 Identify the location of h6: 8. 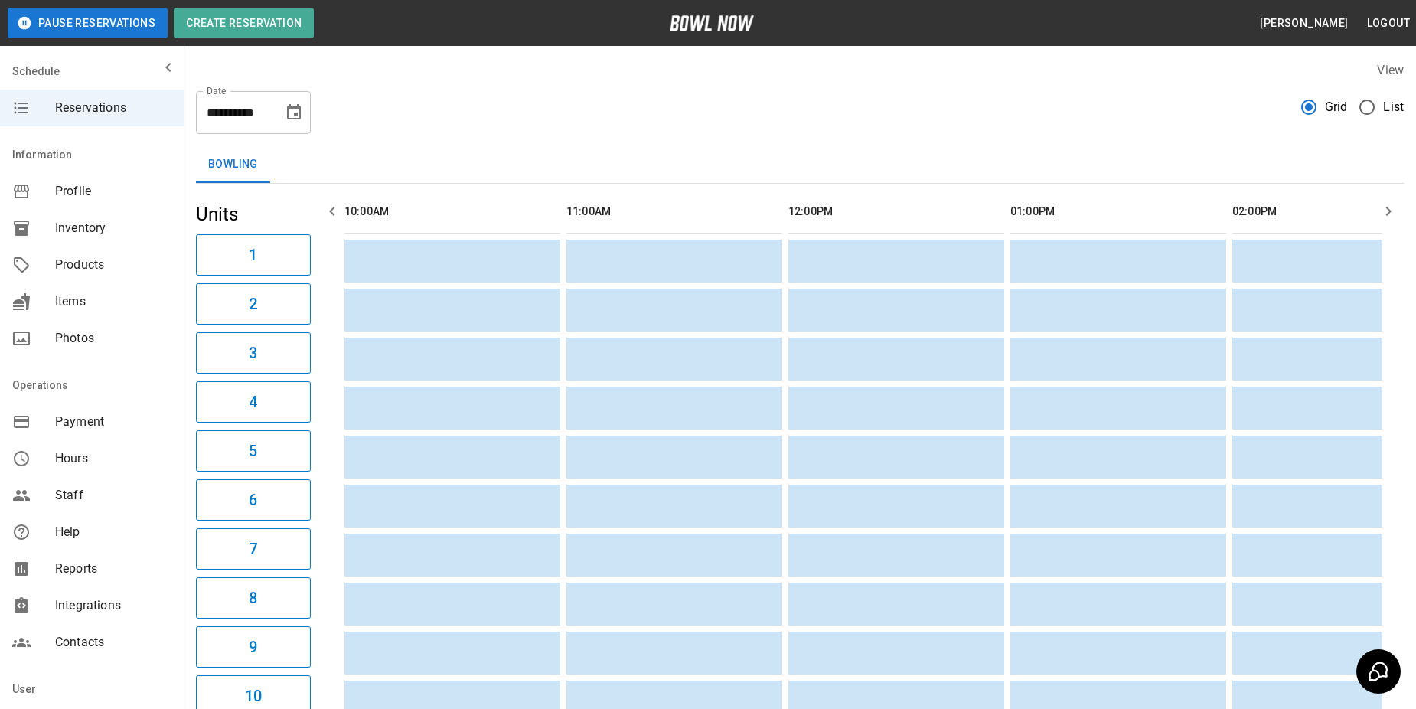
(253, 598).